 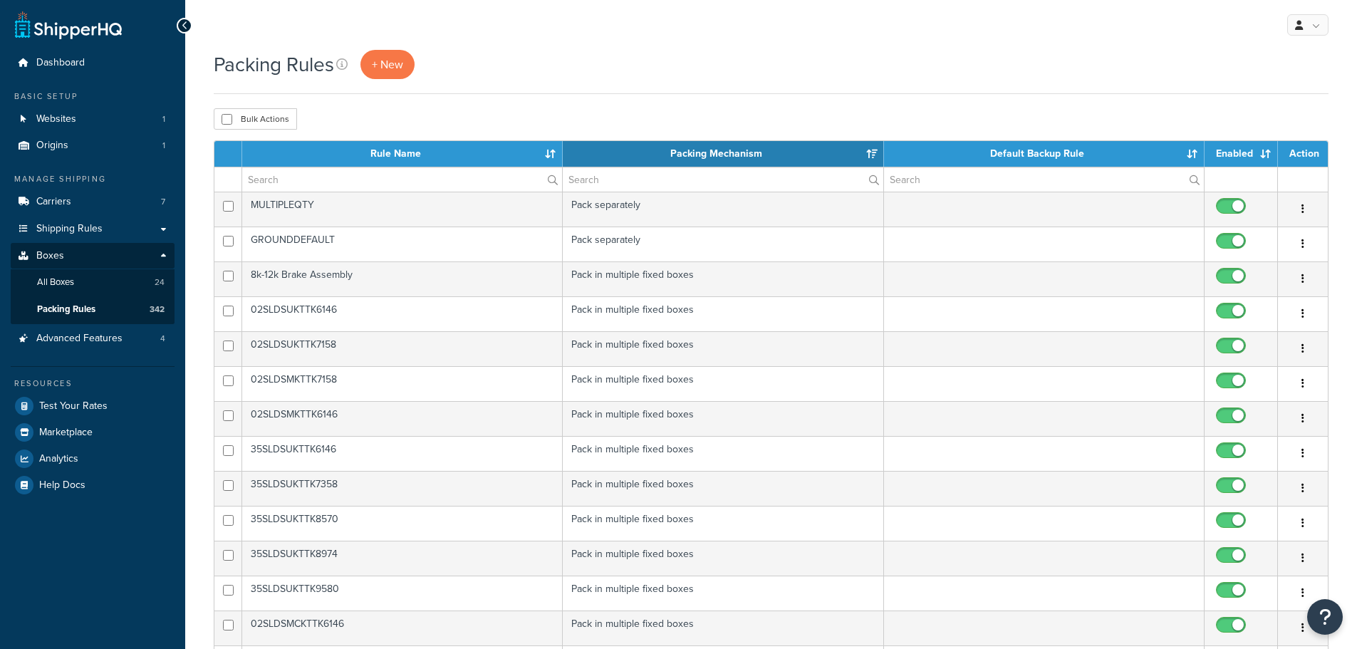 What do you see at coordinates (93, 96) in the screenshot?
I see `div: Basic Setup` at bounding box center [93, 96].